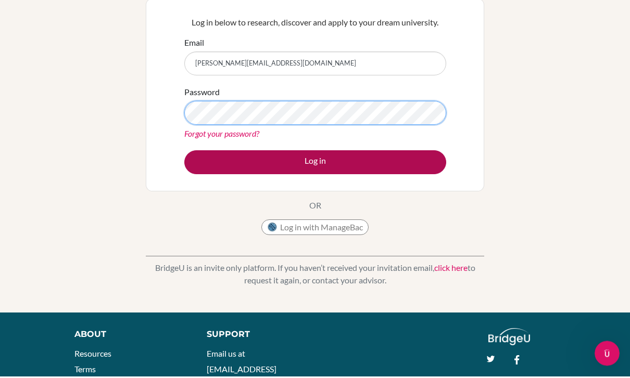  What do you see at coordinates (315, 24) in the screenshot?
I see `p: Log in below to research, discover and apply to your dream university.` at bounding box center [315, 24].